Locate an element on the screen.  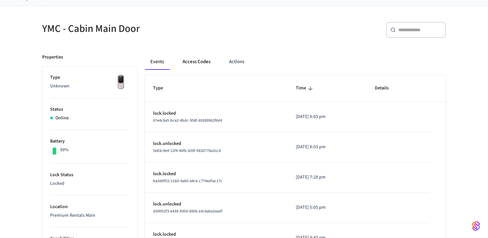
p: Locked is located at coordinates (90, 183).